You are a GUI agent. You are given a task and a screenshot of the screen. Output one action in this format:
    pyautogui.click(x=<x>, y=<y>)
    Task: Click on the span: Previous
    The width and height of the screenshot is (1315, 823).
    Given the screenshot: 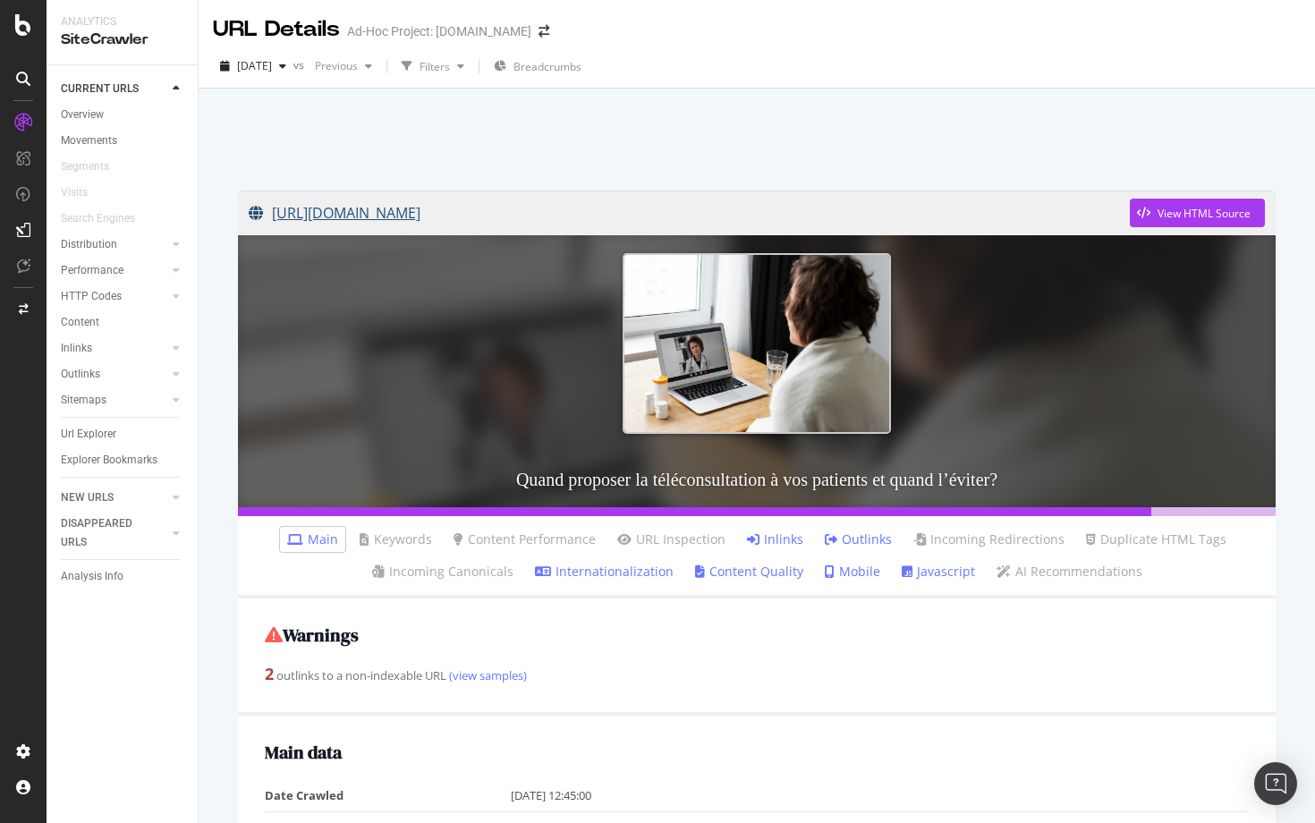 What is the action you would take?
    pyautogui.click(x=333, y=65)
    